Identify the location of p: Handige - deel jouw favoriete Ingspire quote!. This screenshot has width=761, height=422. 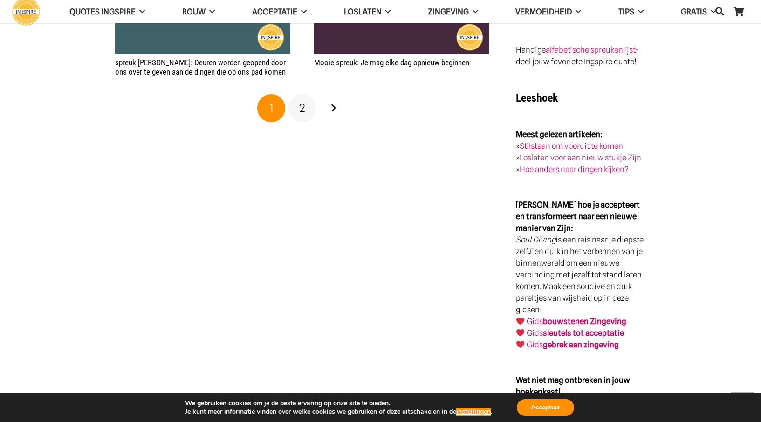
(581, 56).